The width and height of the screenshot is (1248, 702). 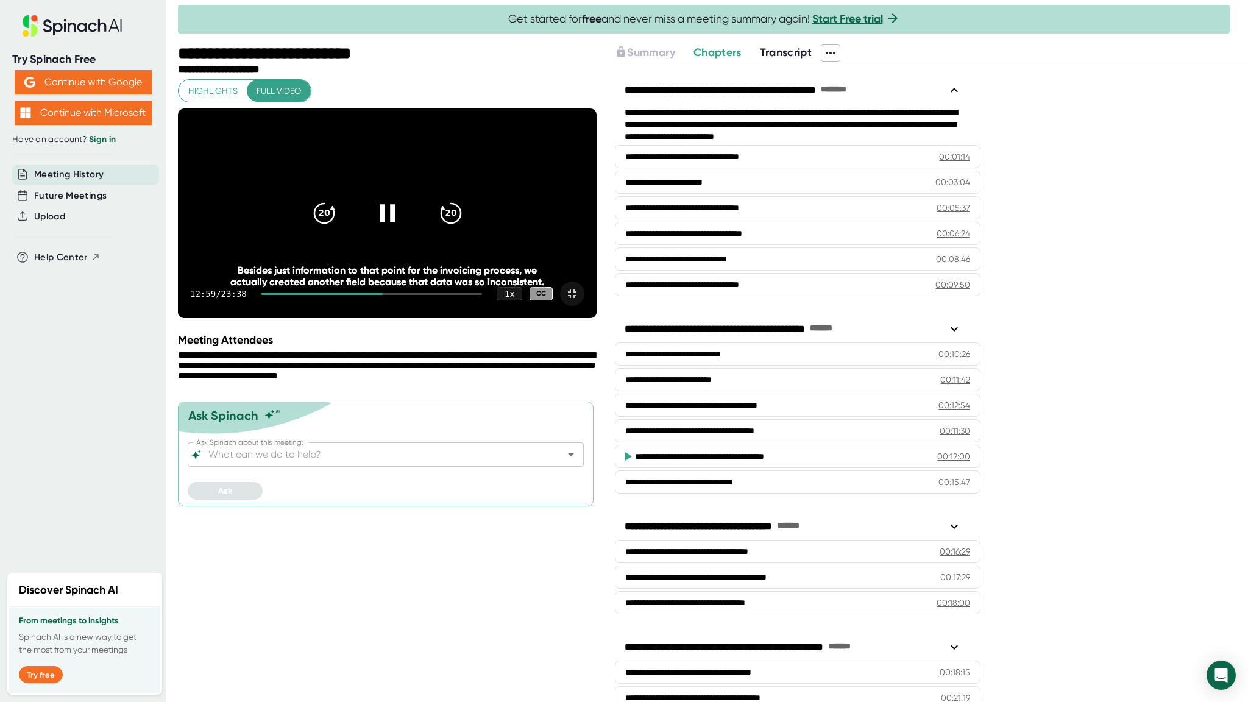 I want to click on div: Upgrade to access, so click(x=654, y=53).